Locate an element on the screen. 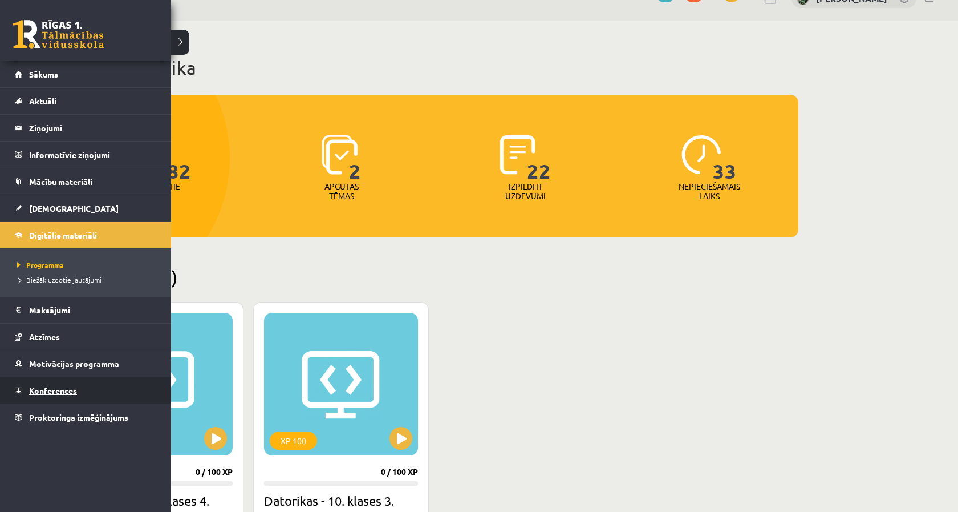 This screenshot has height=512, width=958. a: Konferences is located at coordinates (86, 390).